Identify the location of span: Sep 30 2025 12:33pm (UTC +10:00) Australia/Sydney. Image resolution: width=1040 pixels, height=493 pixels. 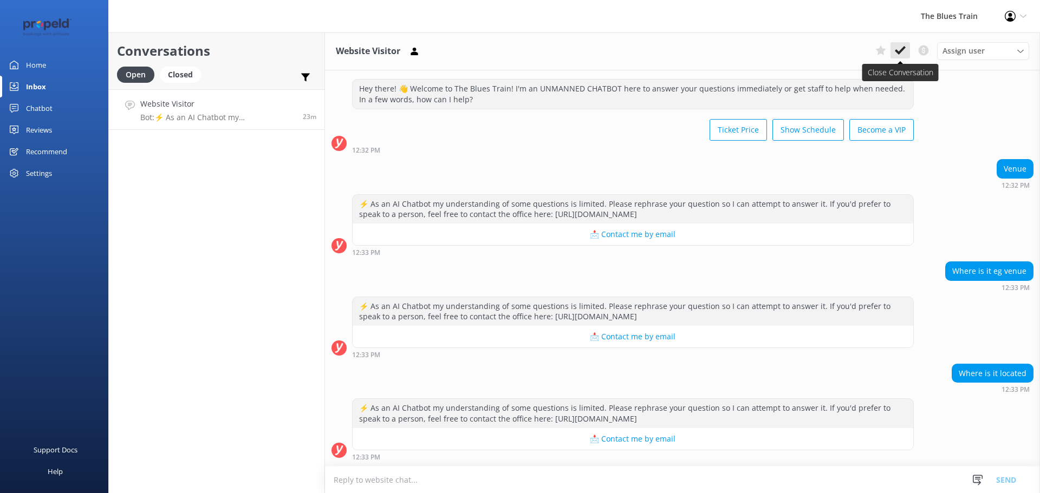
(309, 116).